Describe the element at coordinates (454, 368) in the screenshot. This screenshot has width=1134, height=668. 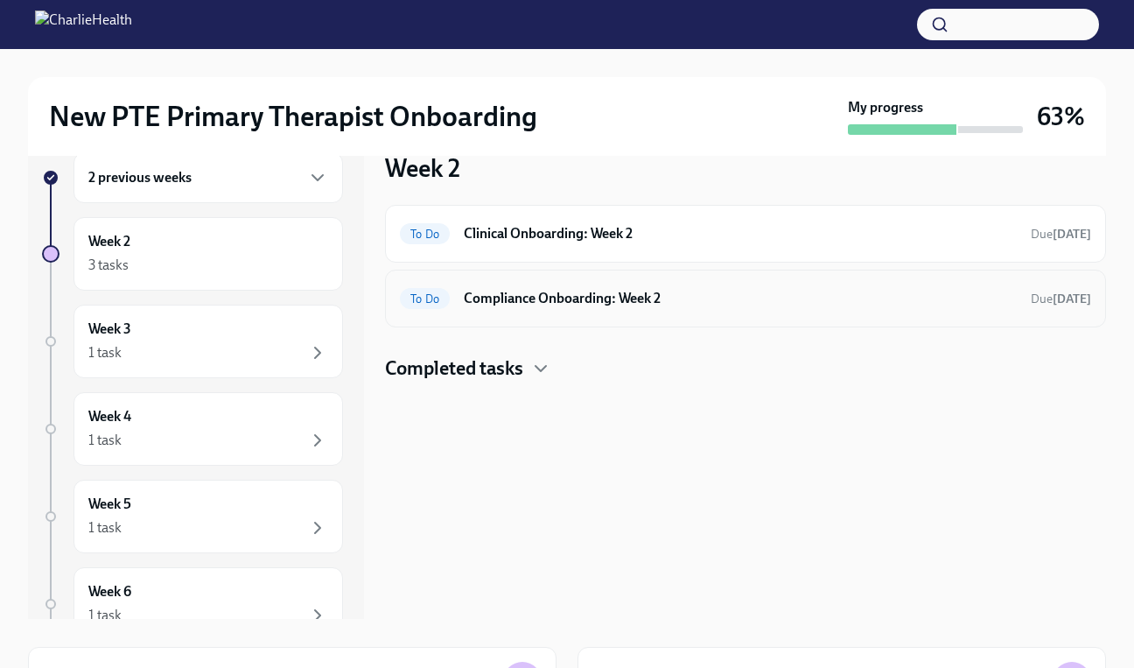
I see `h4: Completed tasks` at that location.